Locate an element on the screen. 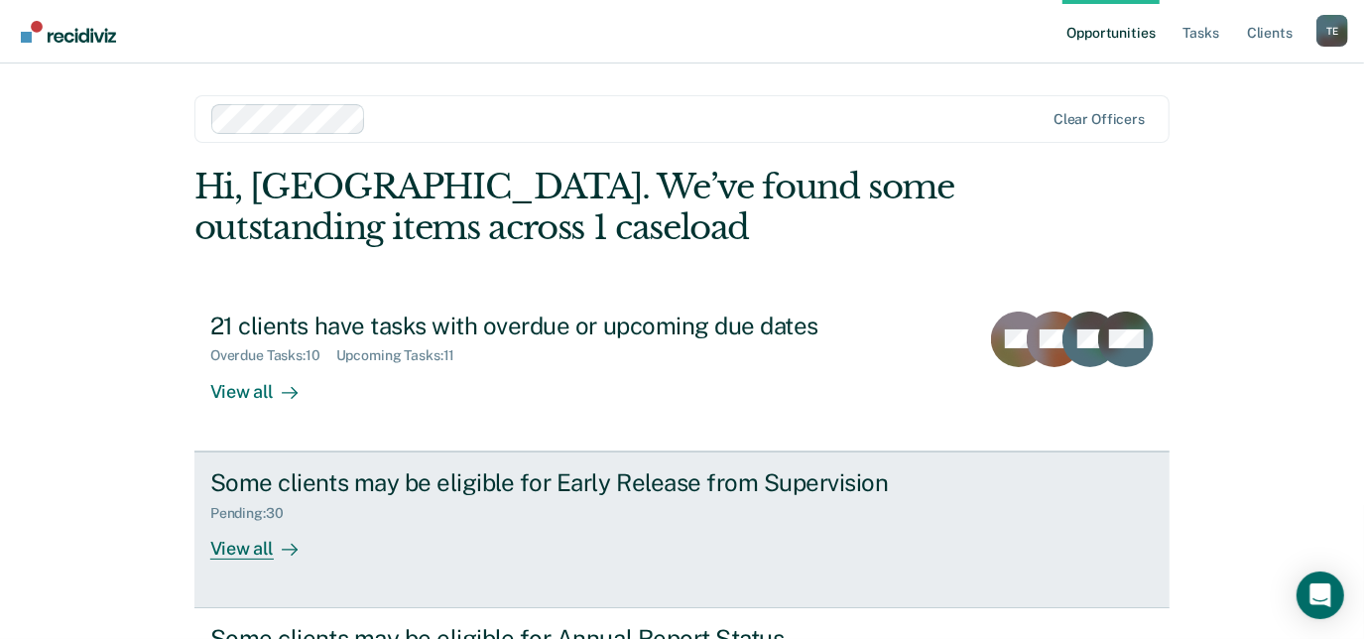  button: Profile dropdown button is located at coordinates (1333, 31).